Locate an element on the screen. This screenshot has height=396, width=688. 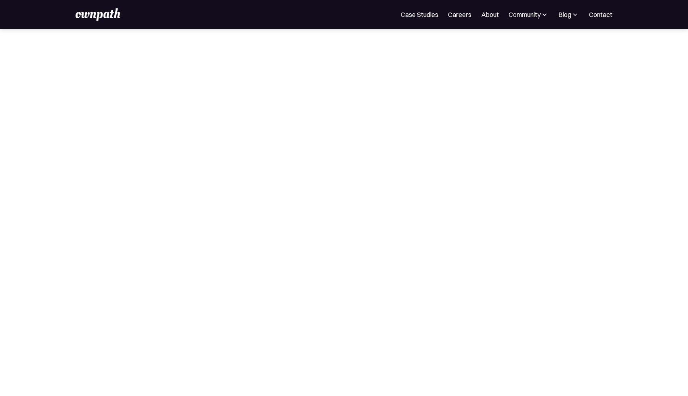
a: Case Studies is located at coordinates (419, 15).